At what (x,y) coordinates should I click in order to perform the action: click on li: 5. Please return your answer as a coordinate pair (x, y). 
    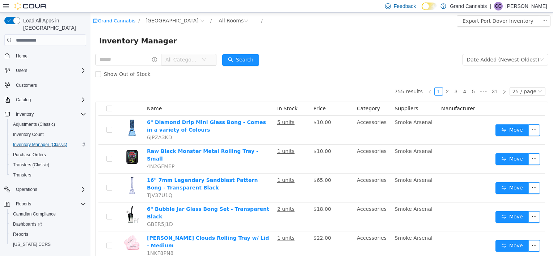
    Looking at the image, I should click on (383, 79).